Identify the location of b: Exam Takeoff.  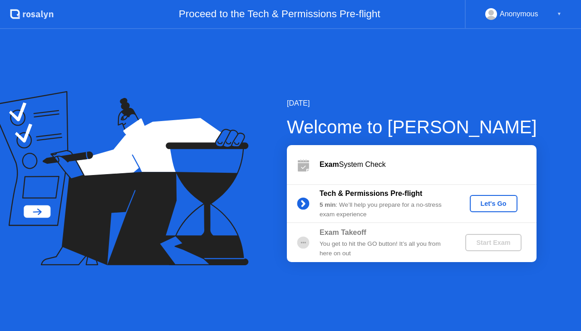
(343, 232).